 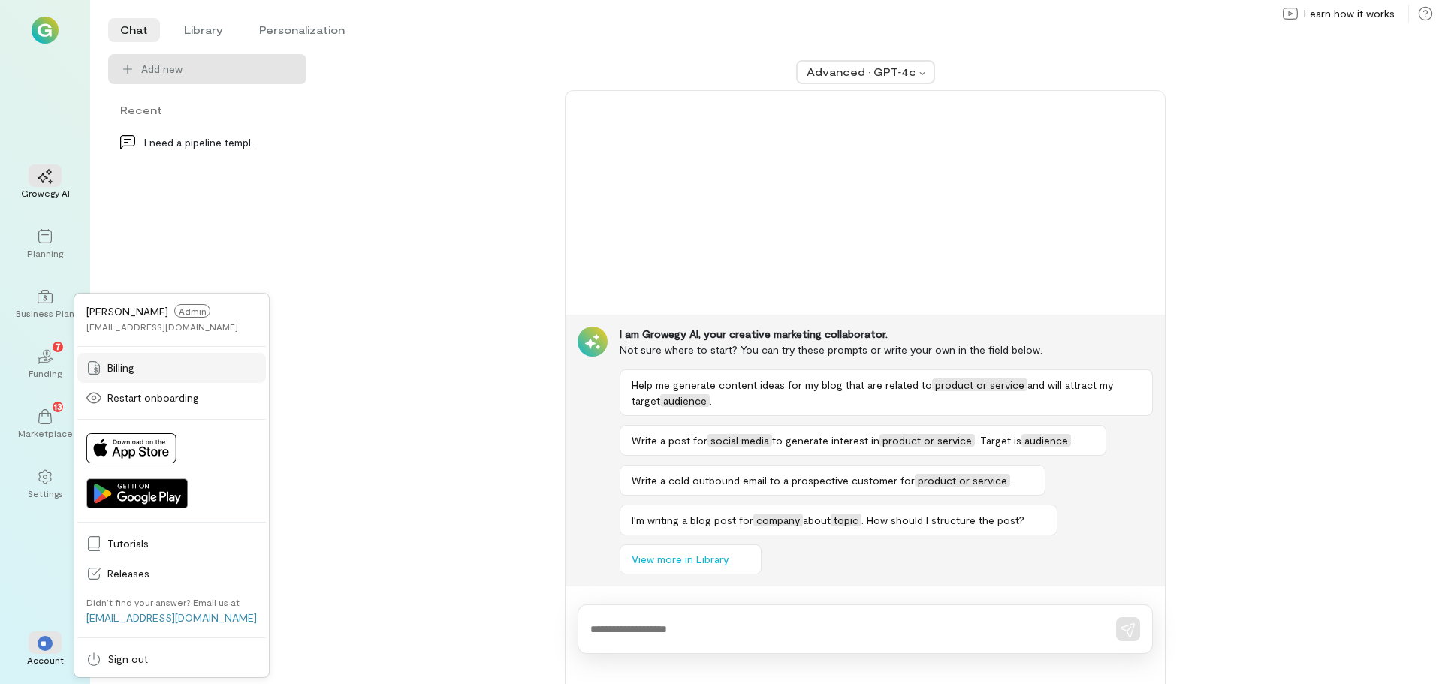 I want to click on span: Billing, so click(x=182, y=368).